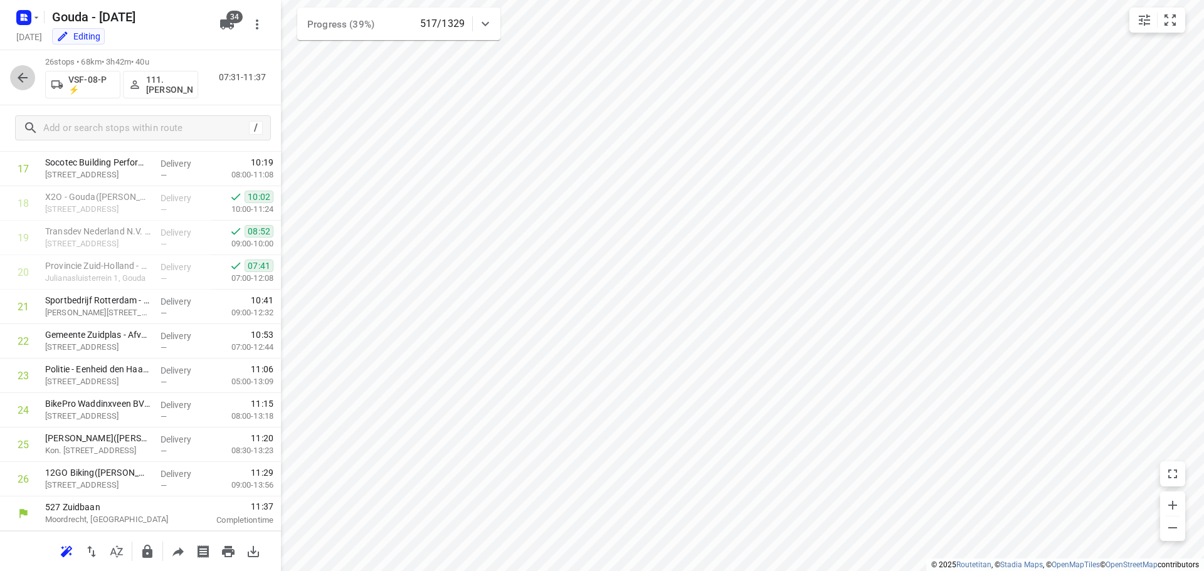 This screenshot has width=1204, height=571. What do you see at coordinates (98, 162) in the screenshot?
I see `p: Socotec Building Performance - Locatie Reeuwijk(Sanne Brinks)` at bounding box center [98, 162].